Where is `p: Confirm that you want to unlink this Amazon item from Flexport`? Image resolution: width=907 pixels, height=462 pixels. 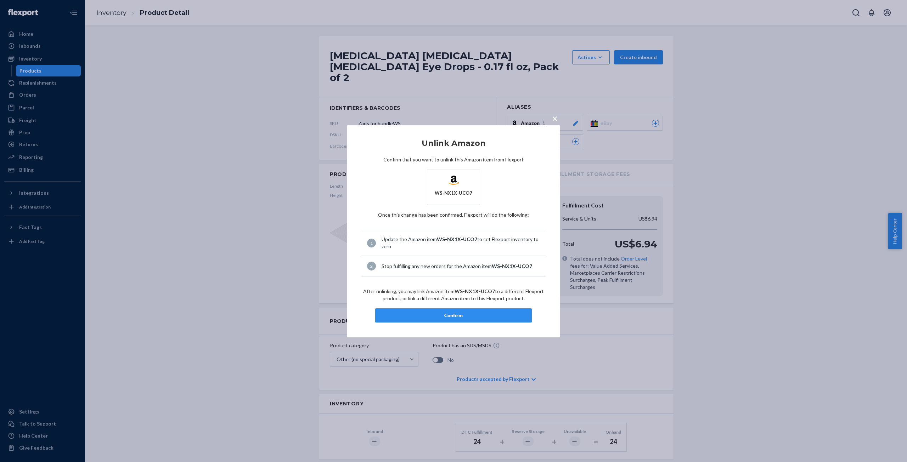 p: Confirm that you want to unlink this Amazon item from Flexport is located at coordinates (453, 160).